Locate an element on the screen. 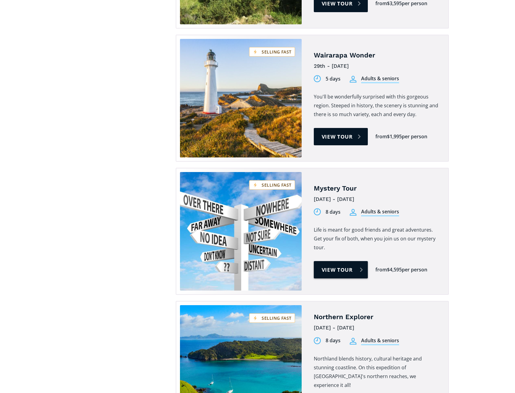 This screenshot has width=515, height=393. h4: Mystery Tour is located at coordinates (377, 188).